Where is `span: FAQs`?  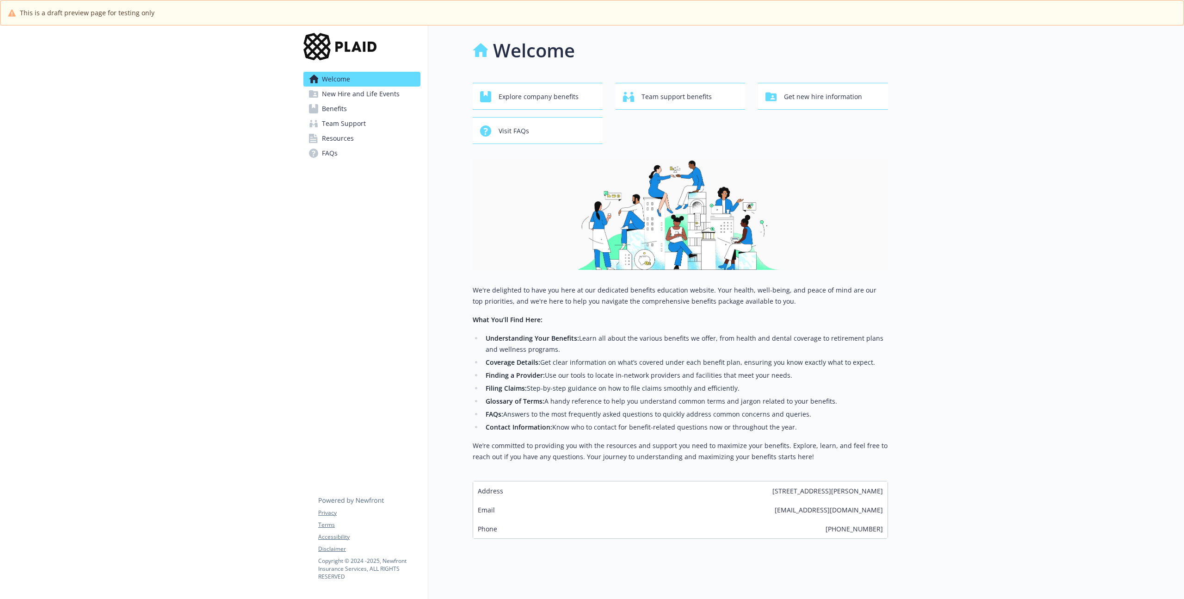 span: FAQs is located at coordinates (330, 153).